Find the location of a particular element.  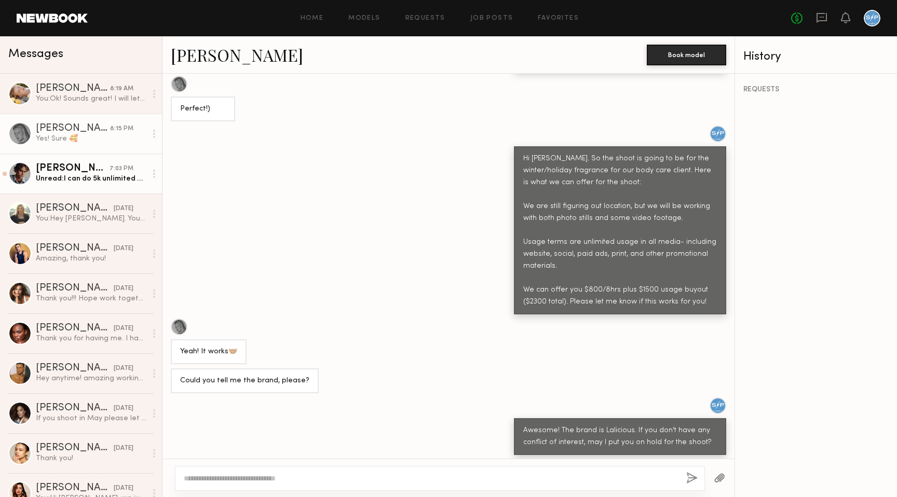

div: History is located at coordinates (816, 57).